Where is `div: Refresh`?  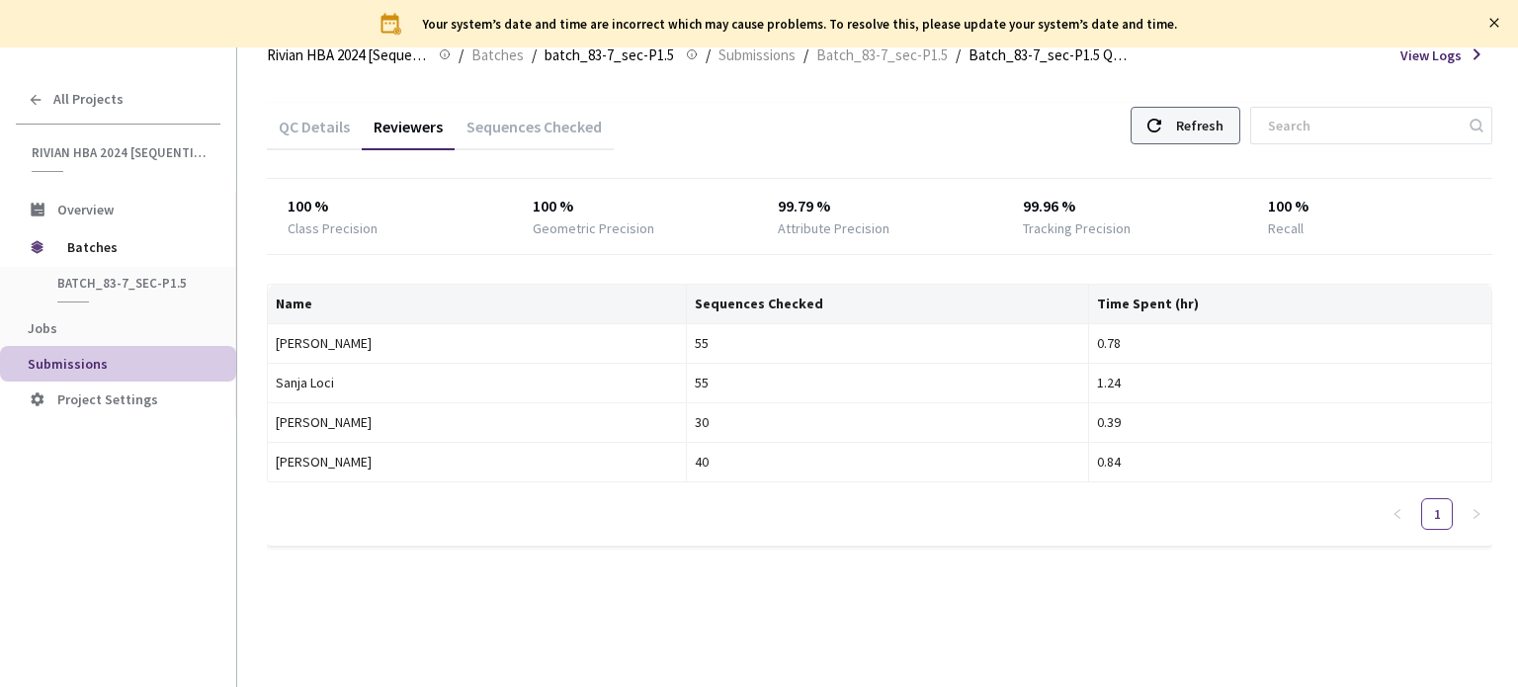
div: Refresh is located at coordinates (1199, 125).